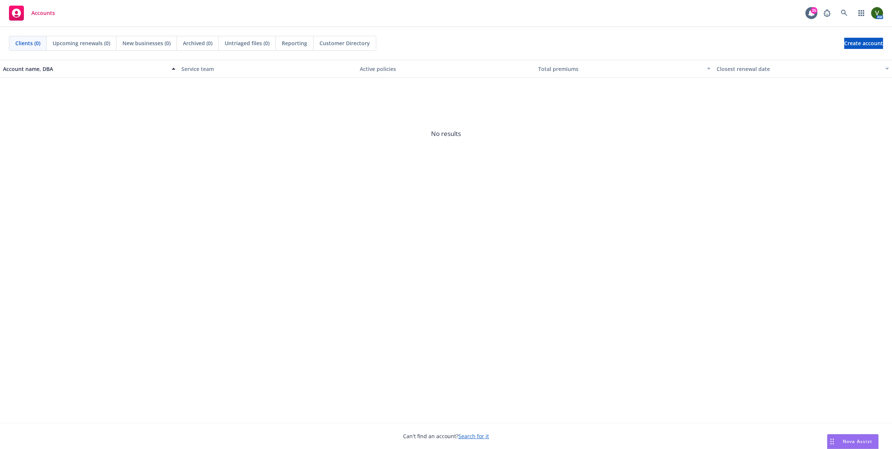 The height and width of the screenshot is (449, 892). I want to click on button: Closest renewal date, so click(803, 69).